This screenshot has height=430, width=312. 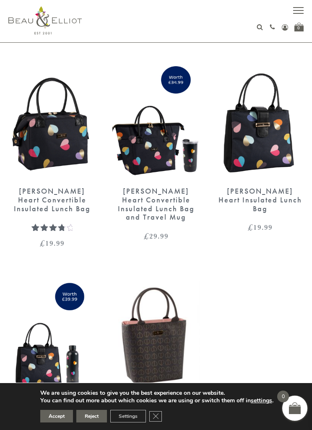 What do you see at coordinates (34, 233) in the screenshot?
I see `span: 1` at bounding box center [34, 233].